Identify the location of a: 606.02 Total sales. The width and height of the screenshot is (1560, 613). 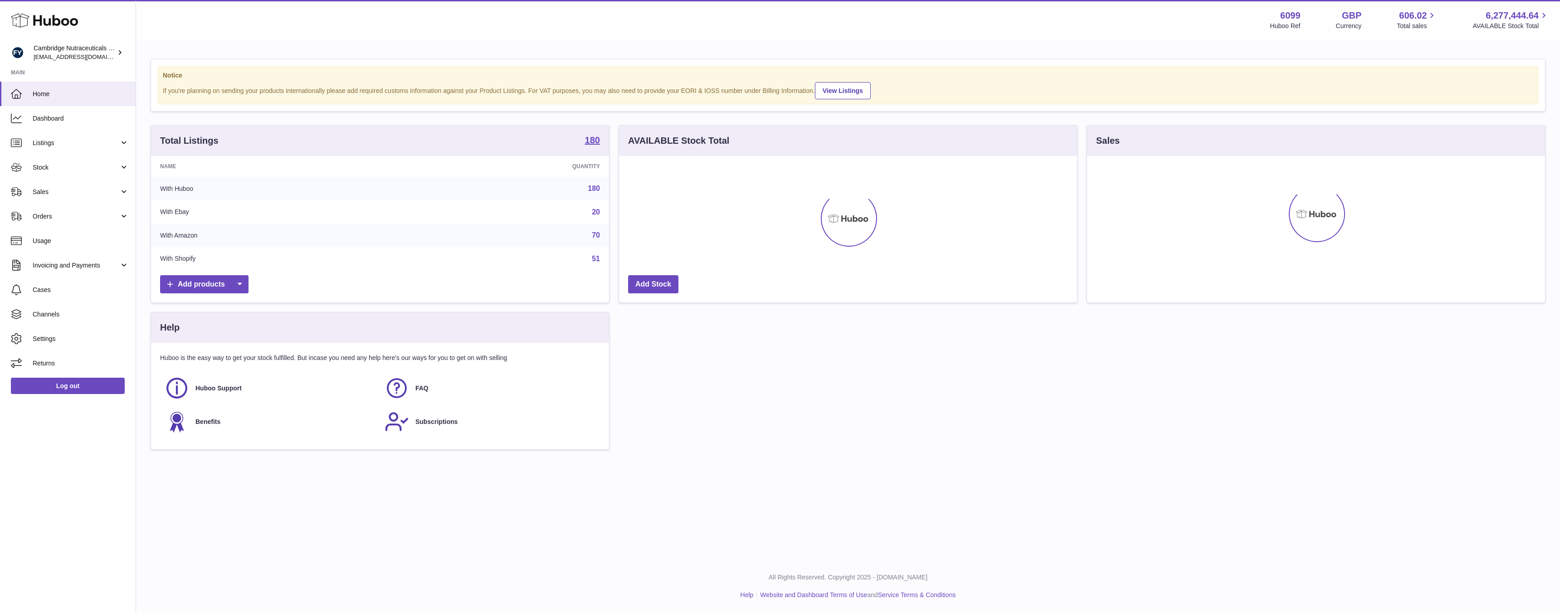
(1417, 20).